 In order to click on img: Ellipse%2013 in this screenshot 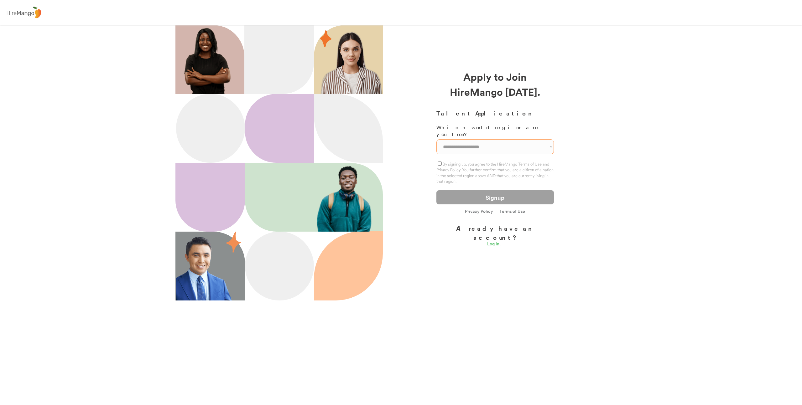, I will do `click(279, 266)`.